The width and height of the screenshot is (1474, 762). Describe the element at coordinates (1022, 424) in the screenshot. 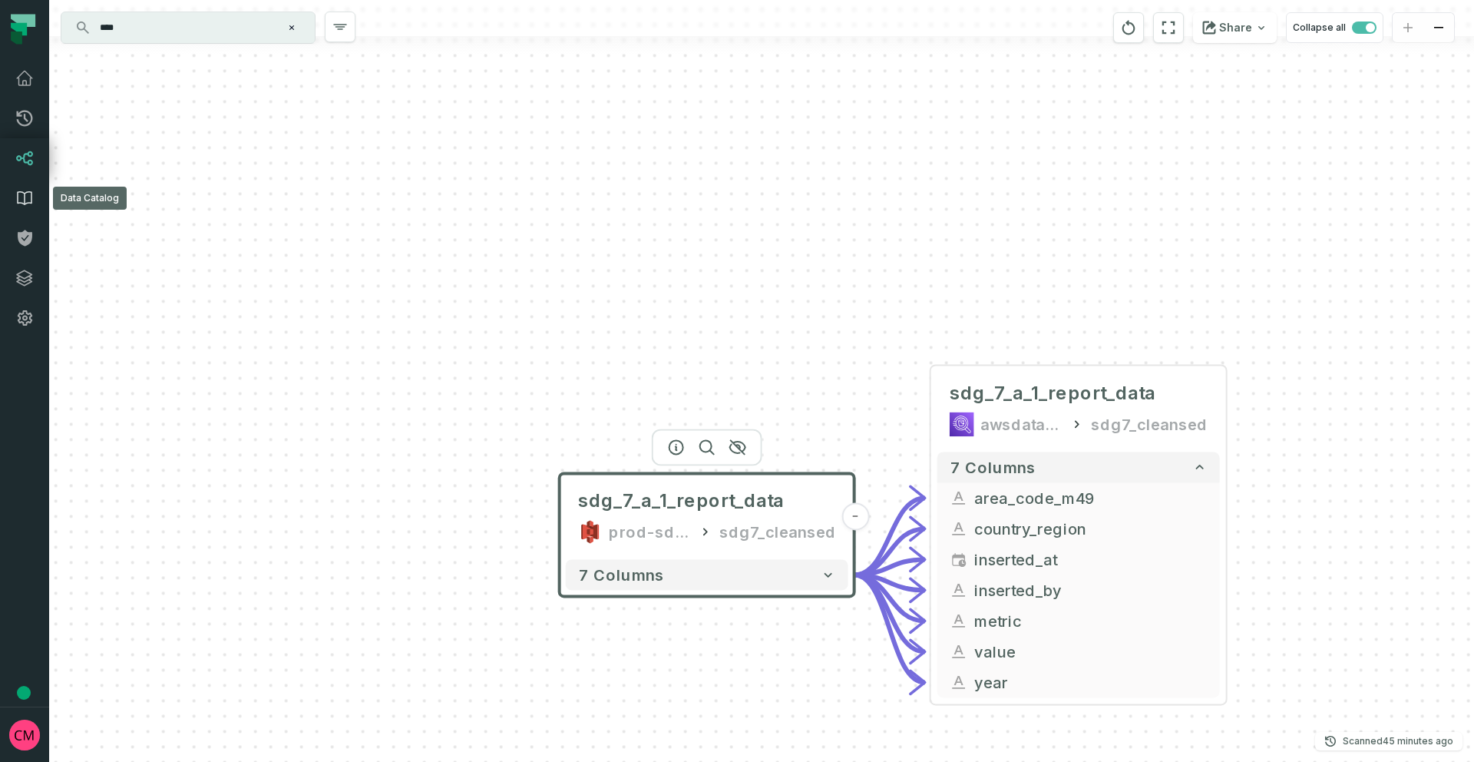

I see `div: awsdatacatalog` at that location.